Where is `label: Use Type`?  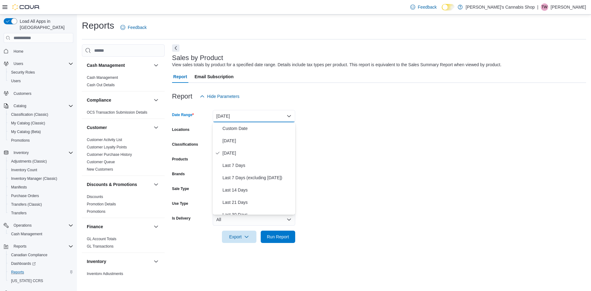
label: Use Type is located at coordinates (180, 203).